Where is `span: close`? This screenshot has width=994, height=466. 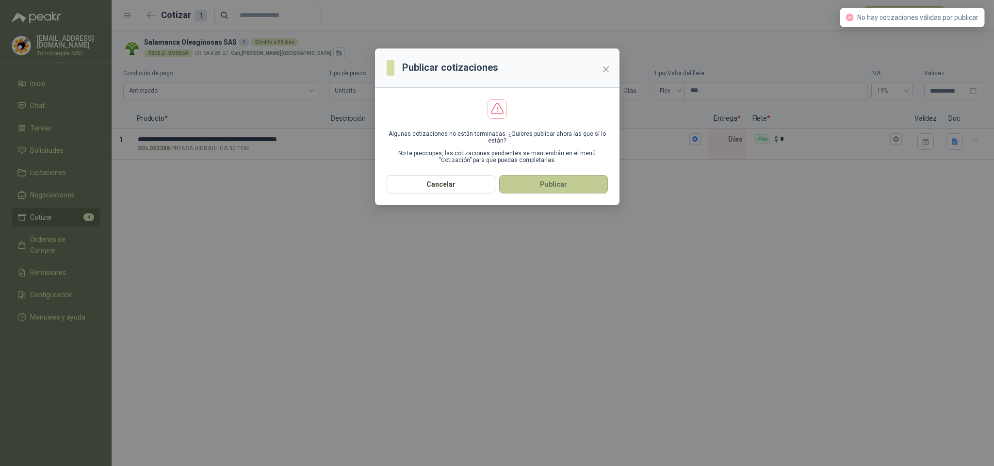
span: close is located at coordinates (606, 69).